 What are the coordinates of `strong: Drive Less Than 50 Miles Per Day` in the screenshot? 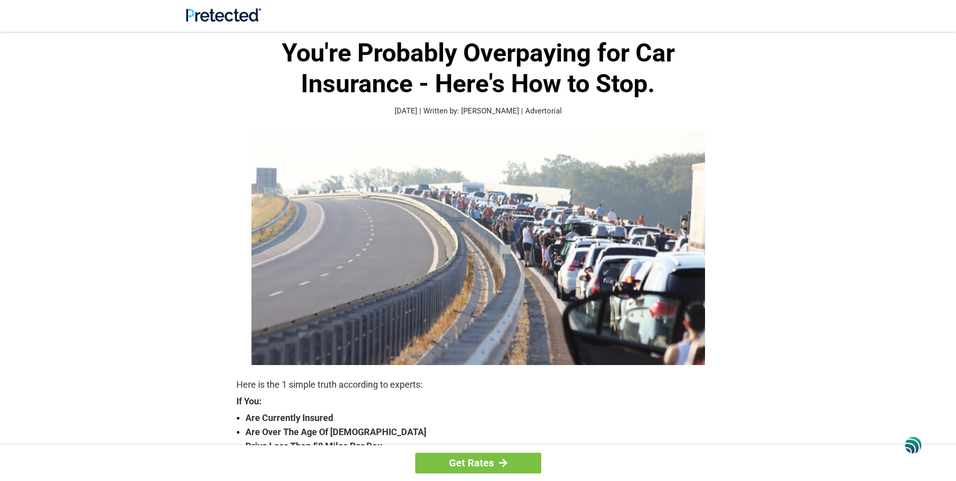 It's located at (483, 446).